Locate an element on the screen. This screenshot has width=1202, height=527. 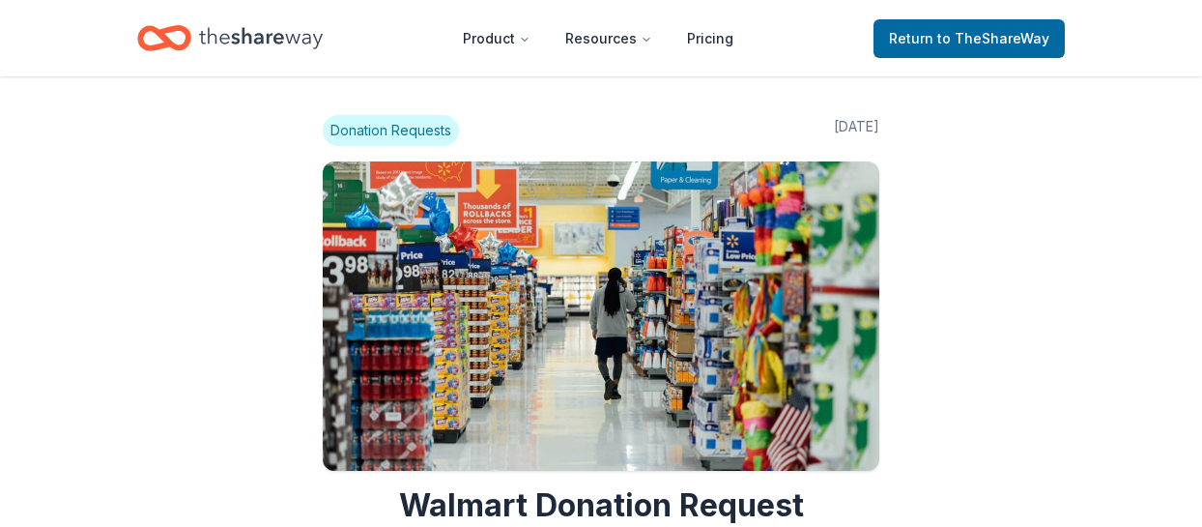
nav: Main is located at coordinates (598, 38).